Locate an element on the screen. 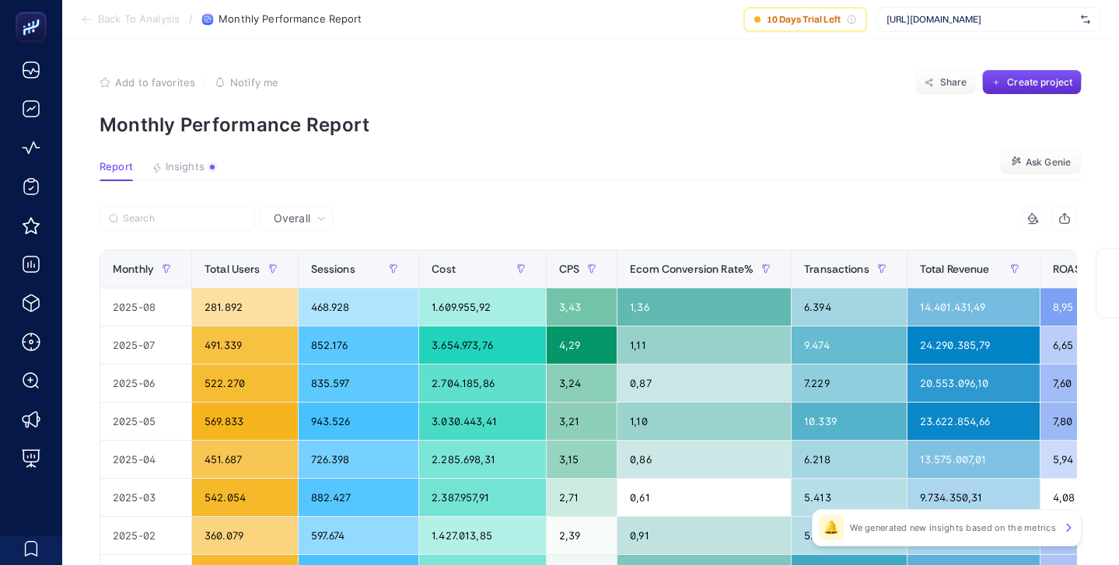 Image resolution: width=1119 pixels, height=565 pixels. span: Total Revenue is located at coordinates (955, 269).